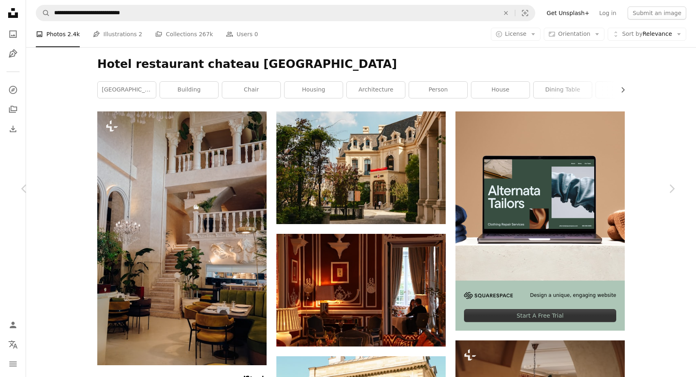 The width and height of the screenshot is (696, 377). Describe the element at coordinates (632, 34) in the screenshot. I see `span: Sort by` at that location.